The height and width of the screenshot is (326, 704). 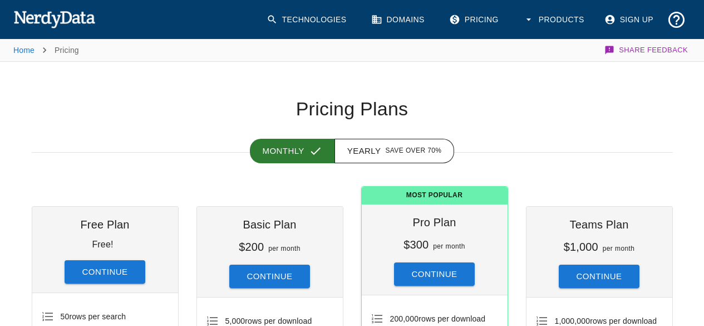 I want to click on span: 5,000, so click(x=236, y=321).